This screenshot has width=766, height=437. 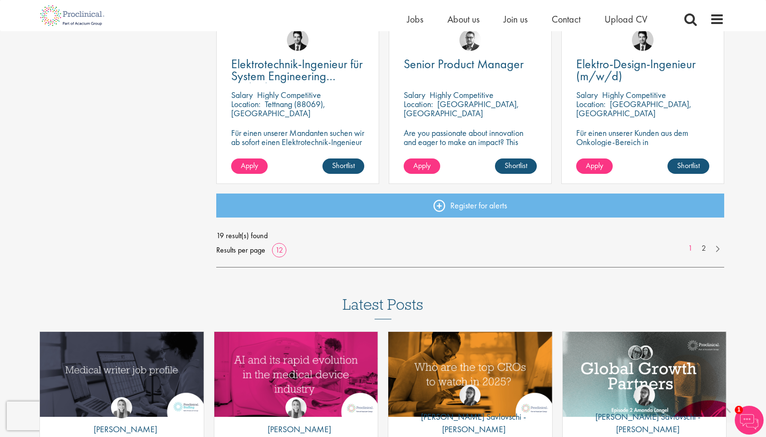 I want to click on span: Jobs, so click(x=415, y=19).